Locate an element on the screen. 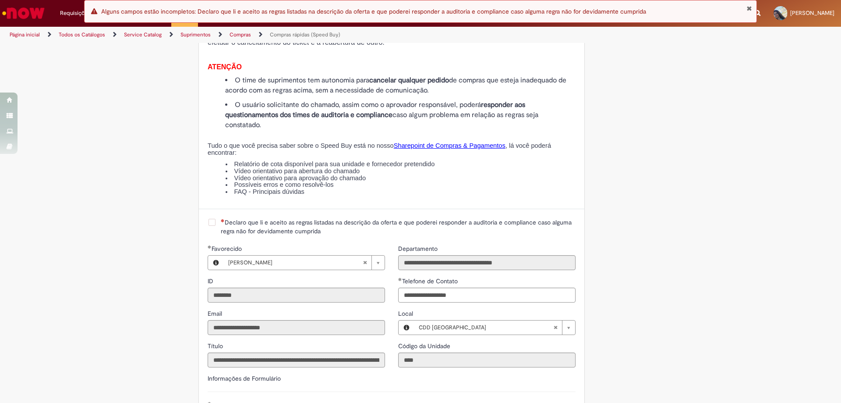  span: Alguns campos estão incompletos: Declaro que li e aceito as regras listadas na descrição da ofert... is located at coordinates (374, 11).